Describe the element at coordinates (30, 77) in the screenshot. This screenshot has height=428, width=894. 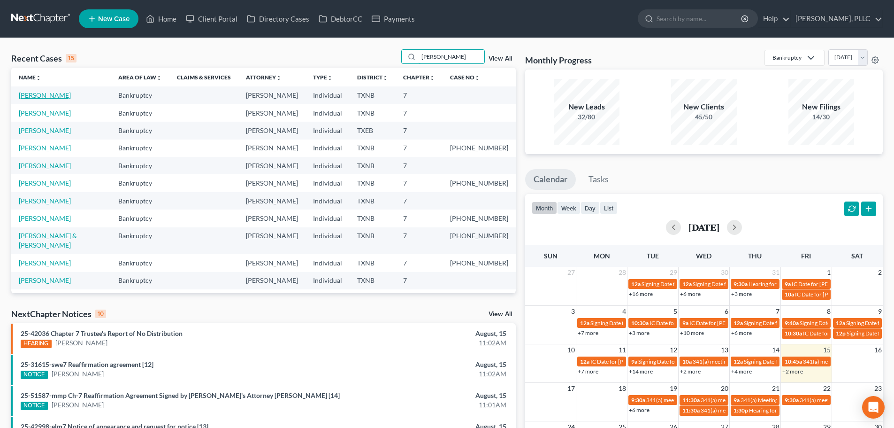
I see `a: Nameunfold_more` at that location.